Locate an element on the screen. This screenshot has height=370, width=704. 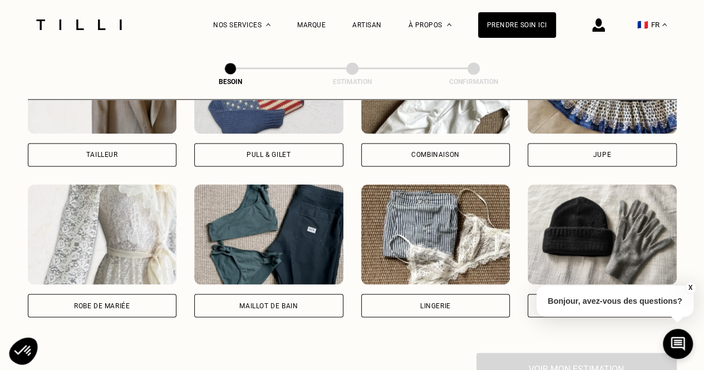
a: Prendre soin ici is located at coordinates (517, 25).